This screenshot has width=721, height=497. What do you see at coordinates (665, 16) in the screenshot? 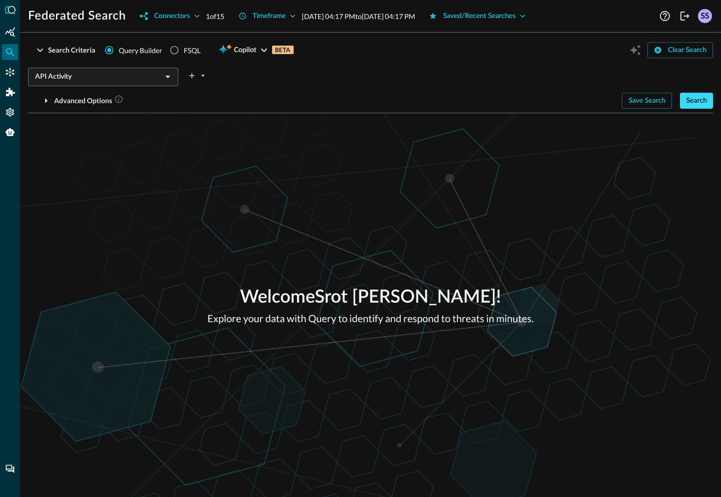
I see `button: Help` at bounding box center [665, 16].